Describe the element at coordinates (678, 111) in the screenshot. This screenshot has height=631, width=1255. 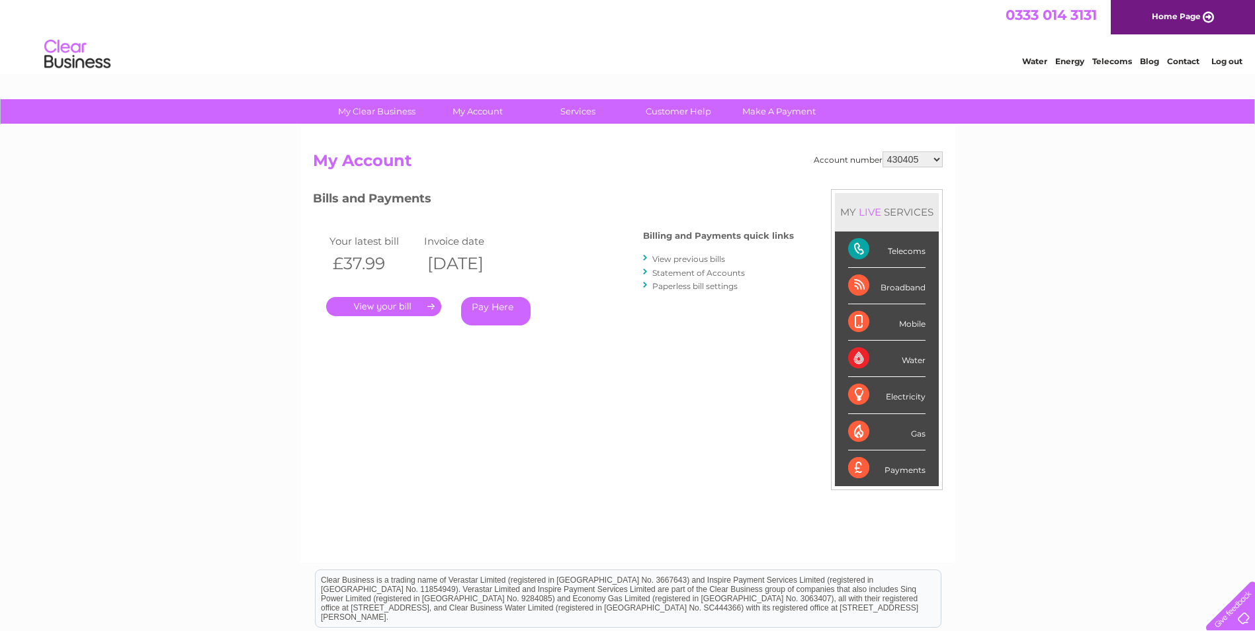
I see `a: Customer Help` at that location.